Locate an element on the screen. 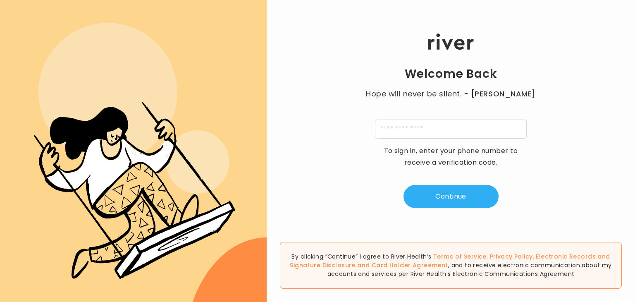 This screenshot has height=302, width=635. span: , and to receive electronic communication about my accounts and services per River Health’s Elect... is located at coordinates (469, 269).